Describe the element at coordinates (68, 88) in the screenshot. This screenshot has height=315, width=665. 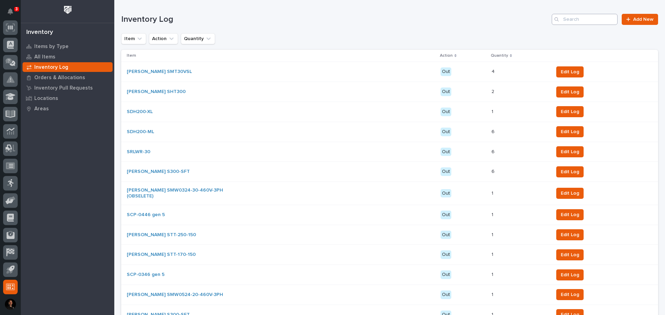
I see `a: Inventory Pull Requests` at that location.